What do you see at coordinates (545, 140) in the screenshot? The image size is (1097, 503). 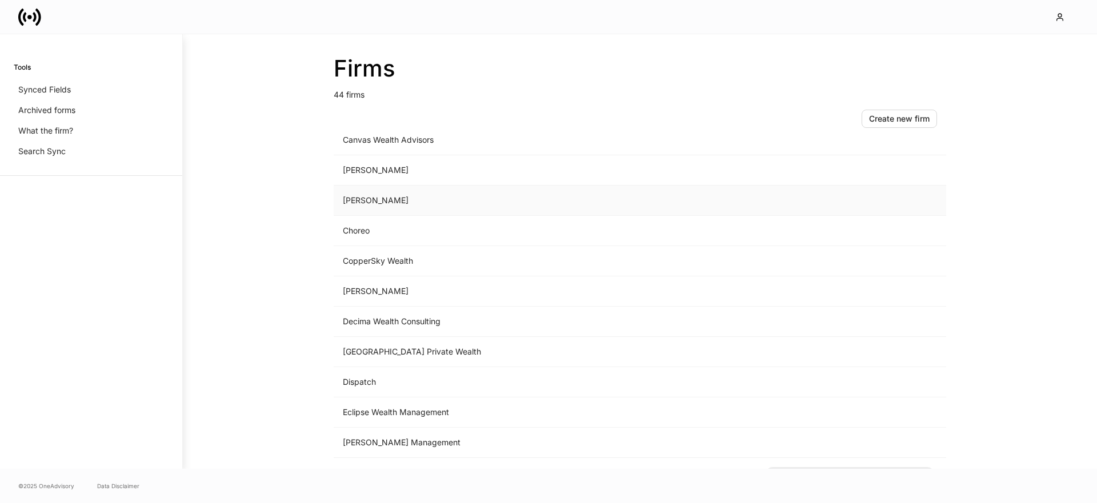 I see `td: Canvas Wealth Advisors` at bounding box center [545, 140].